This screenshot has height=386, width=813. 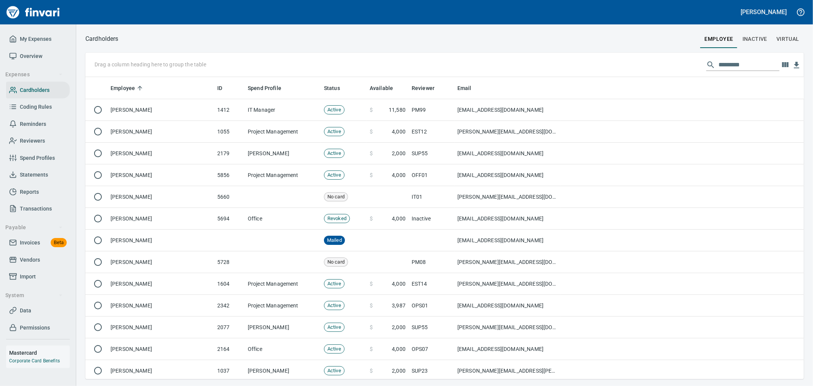 What do you see at coordinates (38, 259) in the screenshot?
I see `a: Vendors` at bounding box center [38, 259].